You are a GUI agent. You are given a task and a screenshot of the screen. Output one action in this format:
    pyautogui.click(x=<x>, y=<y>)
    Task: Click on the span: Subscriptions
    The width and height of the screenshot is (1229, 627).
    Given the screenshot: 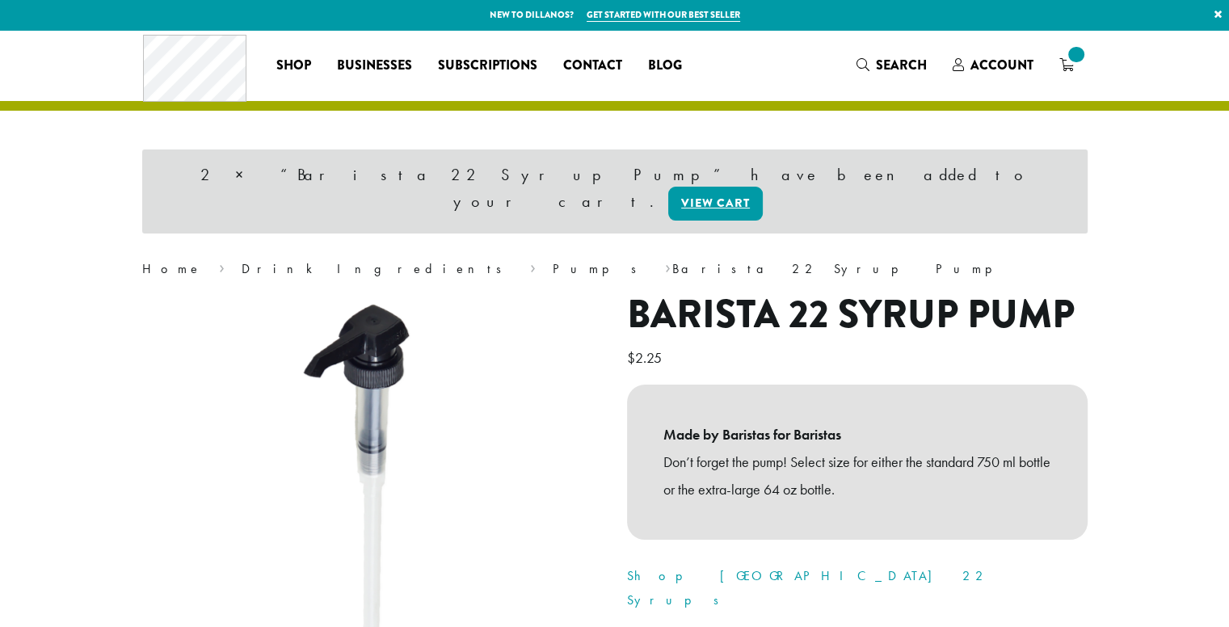 What is the action you would take?
    pyautogui.click(x=487, y=65)
    